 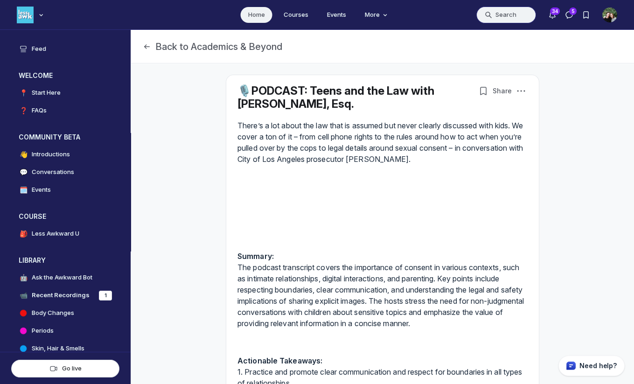 What do you see at coordinates (65, 295) in the screenshot?
I see `a: 📹Recent Recordings1` at bounding box center [65, 295].